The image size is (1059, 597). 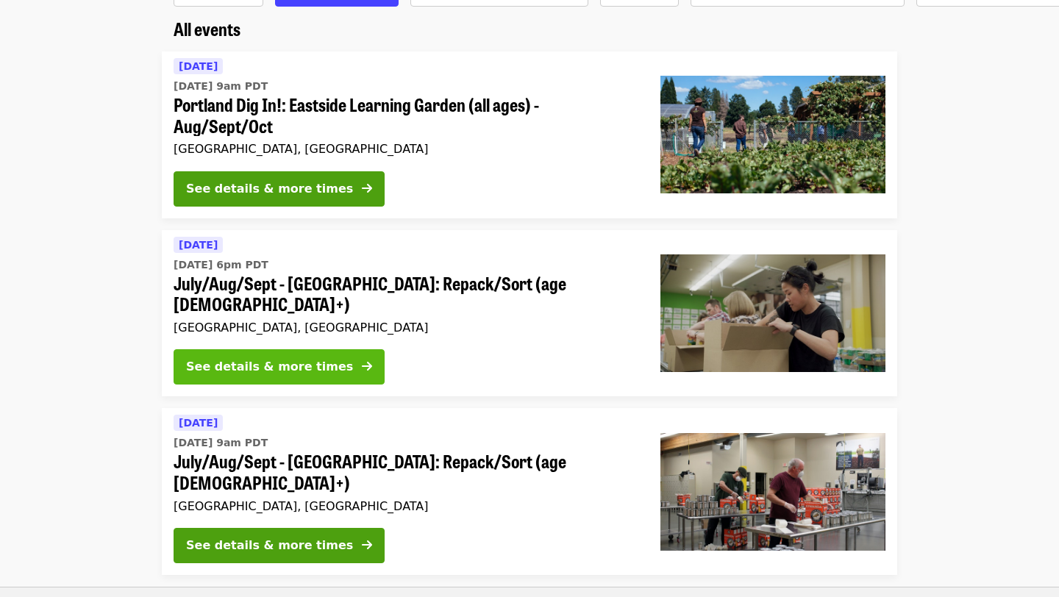 I want to click on span: All events, so click(x=207, y=28).